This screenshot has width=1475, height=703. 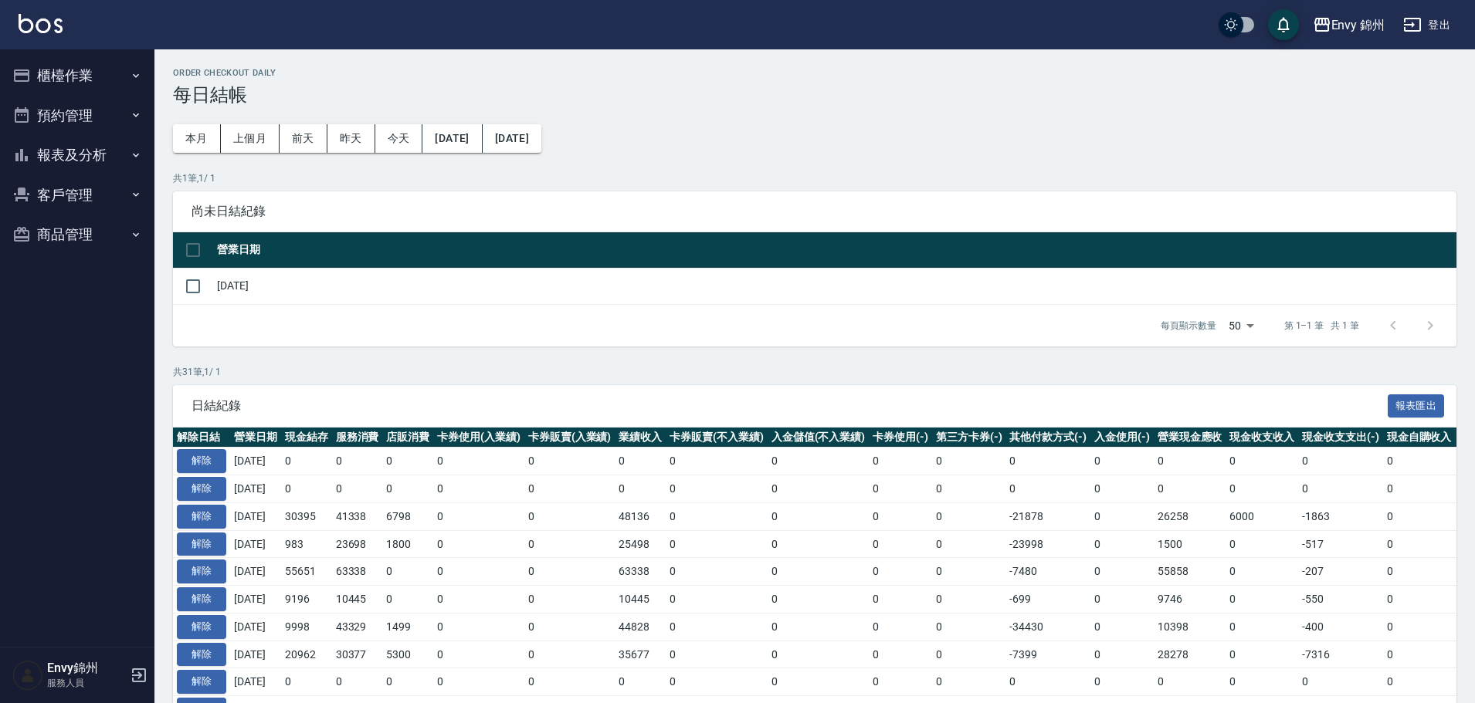 What do you see at coordinates (1340, 627) in the screenshot?
I see `td: -400` at bounding box center [1340, 627].